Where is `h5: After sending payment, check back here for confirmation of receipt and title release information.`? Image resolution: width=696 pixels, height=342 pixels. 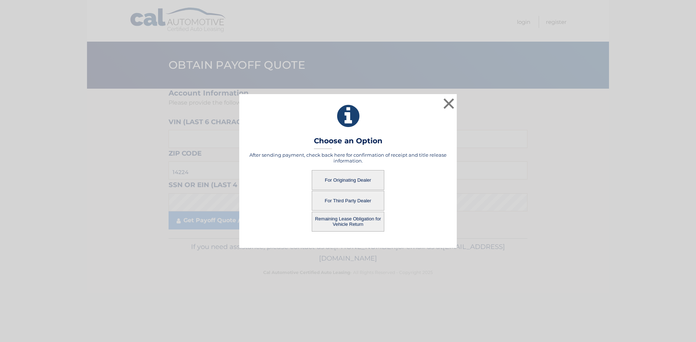 h5: After sending payment, check back here for confirmation of receipt and title release information. is located at coordinates (348, 158).